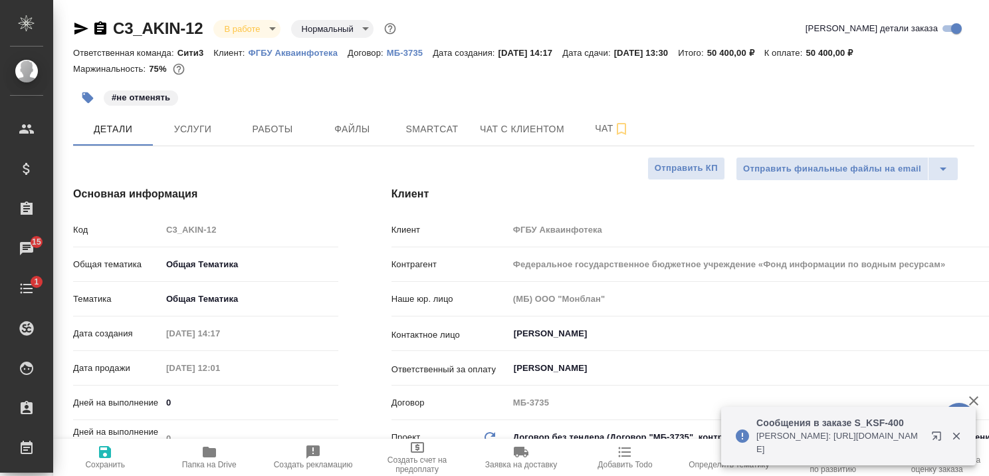  What do you see at coordinates (105, 457) in the screenshot?
I see `button: Сохранить` at bounding box center [105, 457].